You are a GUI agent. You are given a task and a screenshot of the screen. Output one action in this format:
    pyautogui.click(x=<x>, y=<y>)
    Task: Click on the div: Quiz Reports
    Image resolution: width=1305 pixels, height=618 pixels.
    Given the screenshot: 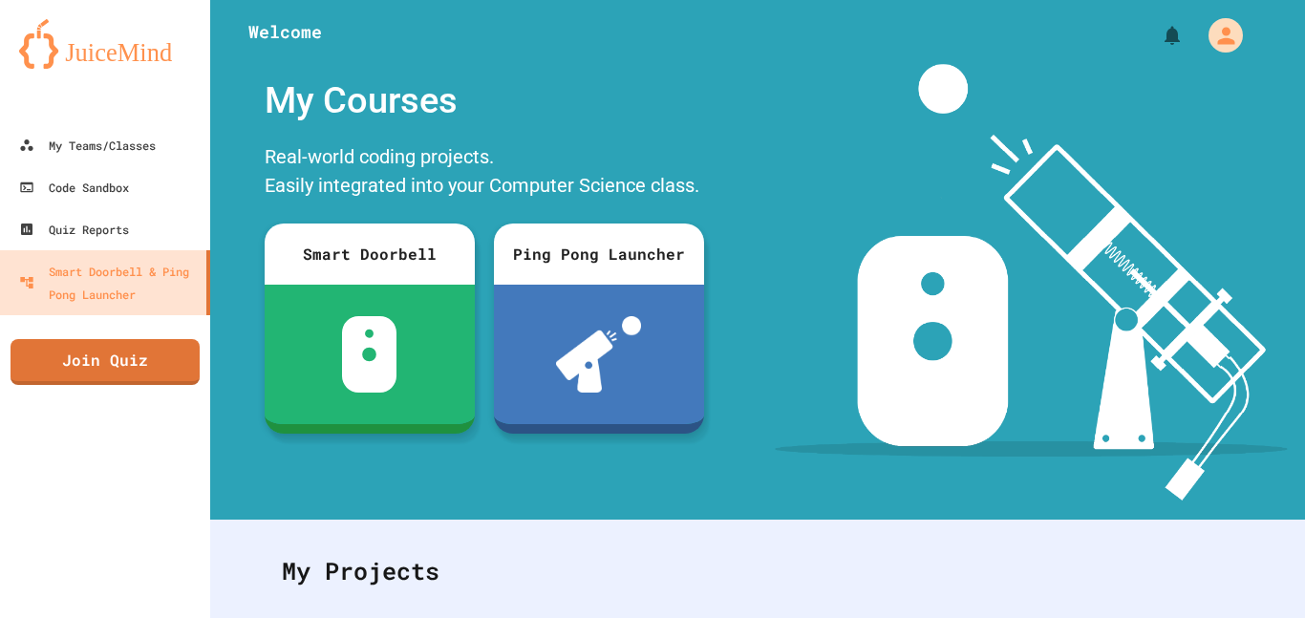 What is the action you would take?
    pyautogui.click(x=74, y=229)
    